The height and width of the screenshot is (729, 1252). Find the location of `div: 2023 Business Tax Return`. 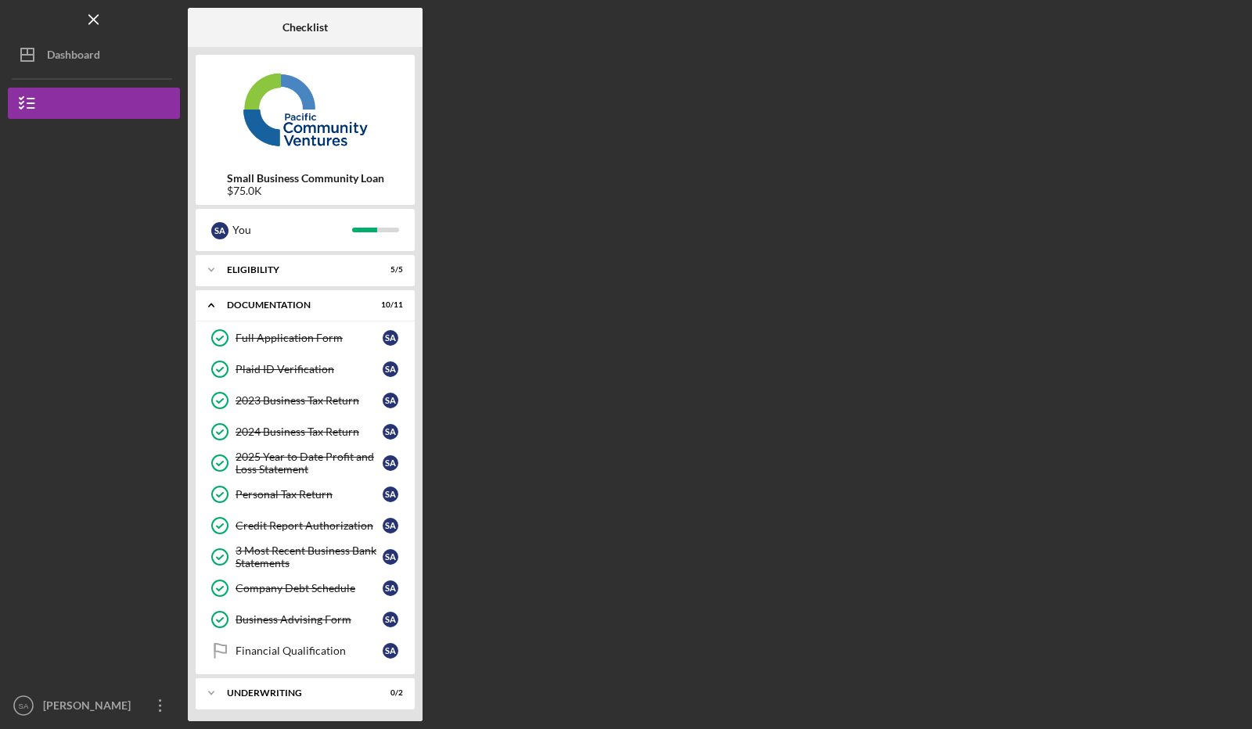

div: 2023 Business Tax Return is located at coordinates (309, 401).